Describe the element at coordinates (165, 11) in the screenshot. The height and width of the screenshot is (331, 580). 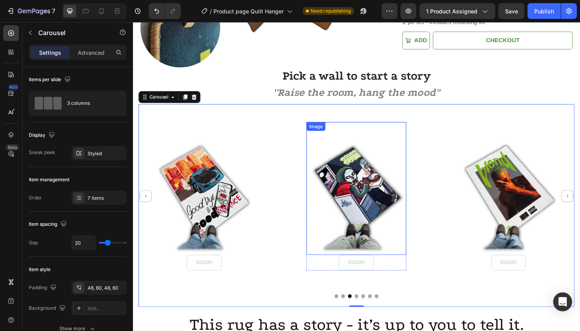
I see `div: Undo/Redo` at that location.